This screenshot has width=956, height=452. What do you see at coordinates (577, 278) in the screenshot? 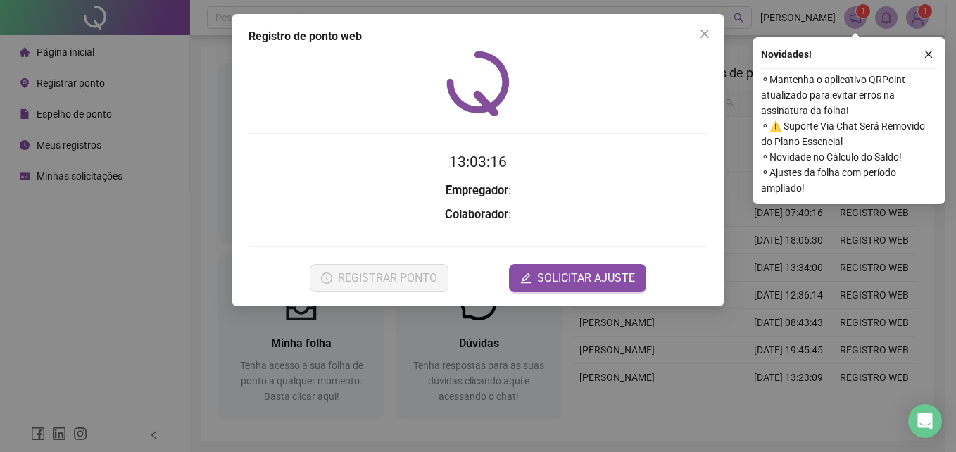
I see `button: editSOLICITAR AJUSTE` at bounding box center [577, 278].